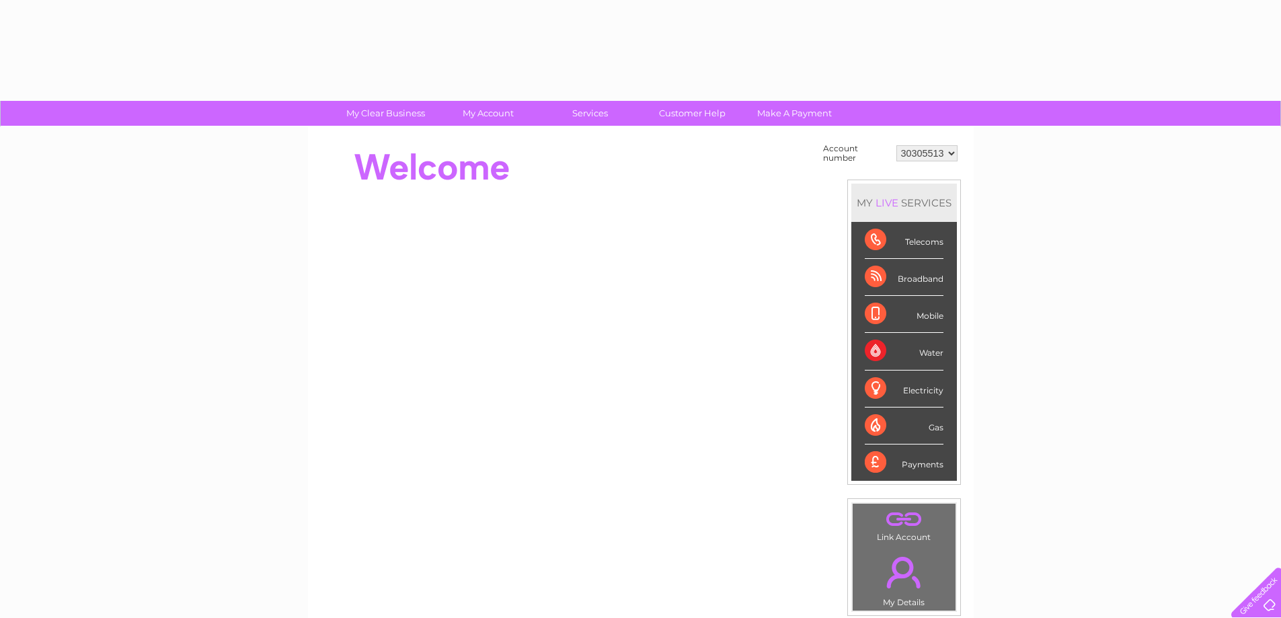 This screenshot has height=618, width=1281. I want to click on a: Make A Payment, so click(794, 113).